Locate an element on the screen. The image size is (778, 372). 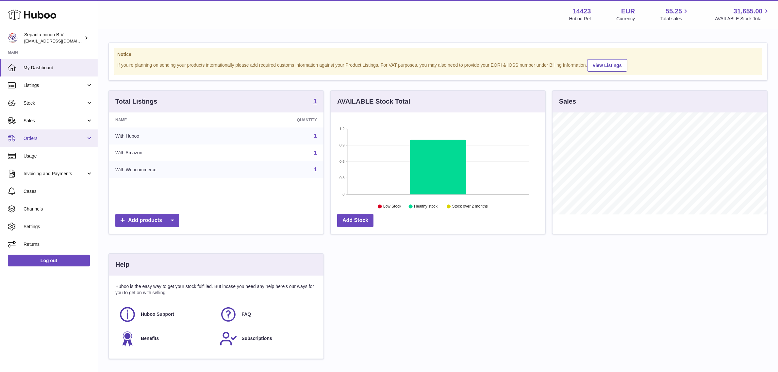
strong: EUR is located at coordinates (628, 11).